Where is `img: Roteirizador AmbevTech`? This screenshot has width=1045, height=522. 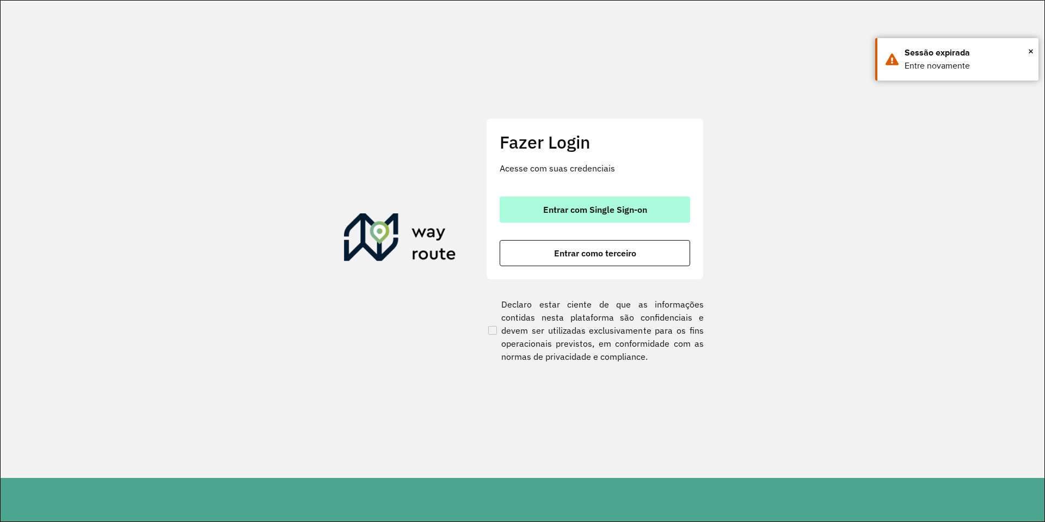
img: Roteirizador AmbevTech is located at coordinates (400, 240).